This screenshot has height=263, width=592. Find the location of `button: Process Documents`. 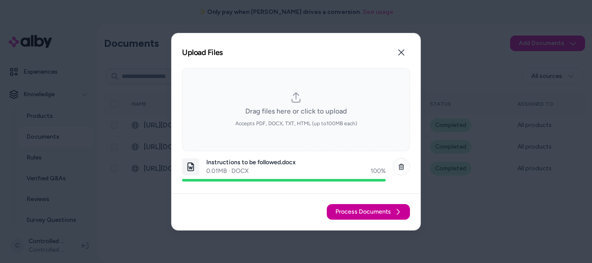

button: Process Documents is located at coordinates (368, 212).